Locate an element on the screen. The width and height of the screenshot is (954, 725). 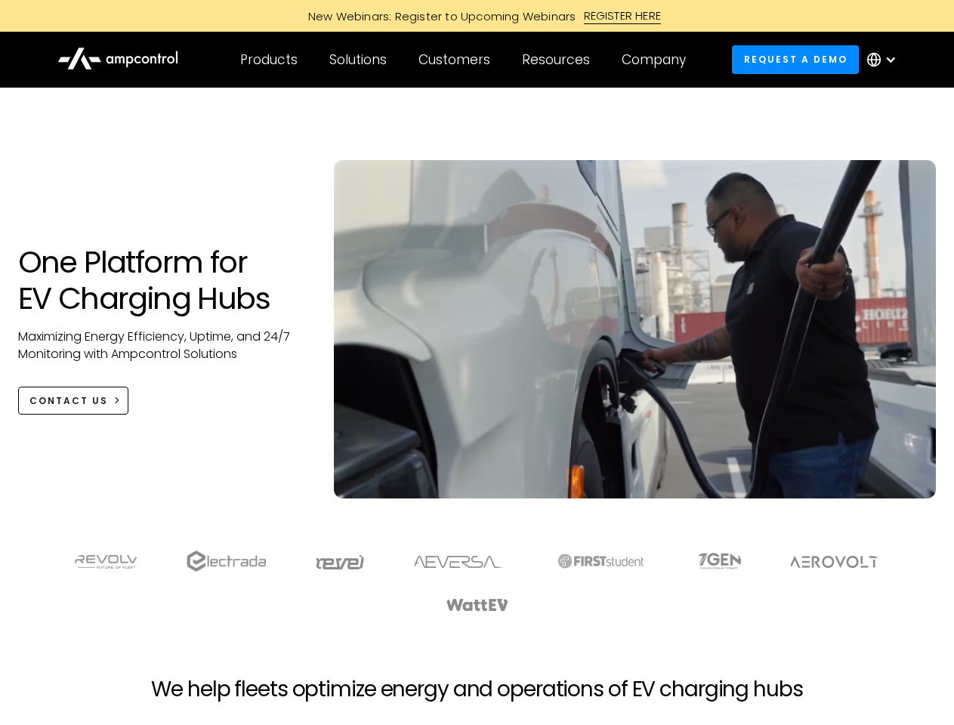
div: Products is located at coordinates (269, 60).